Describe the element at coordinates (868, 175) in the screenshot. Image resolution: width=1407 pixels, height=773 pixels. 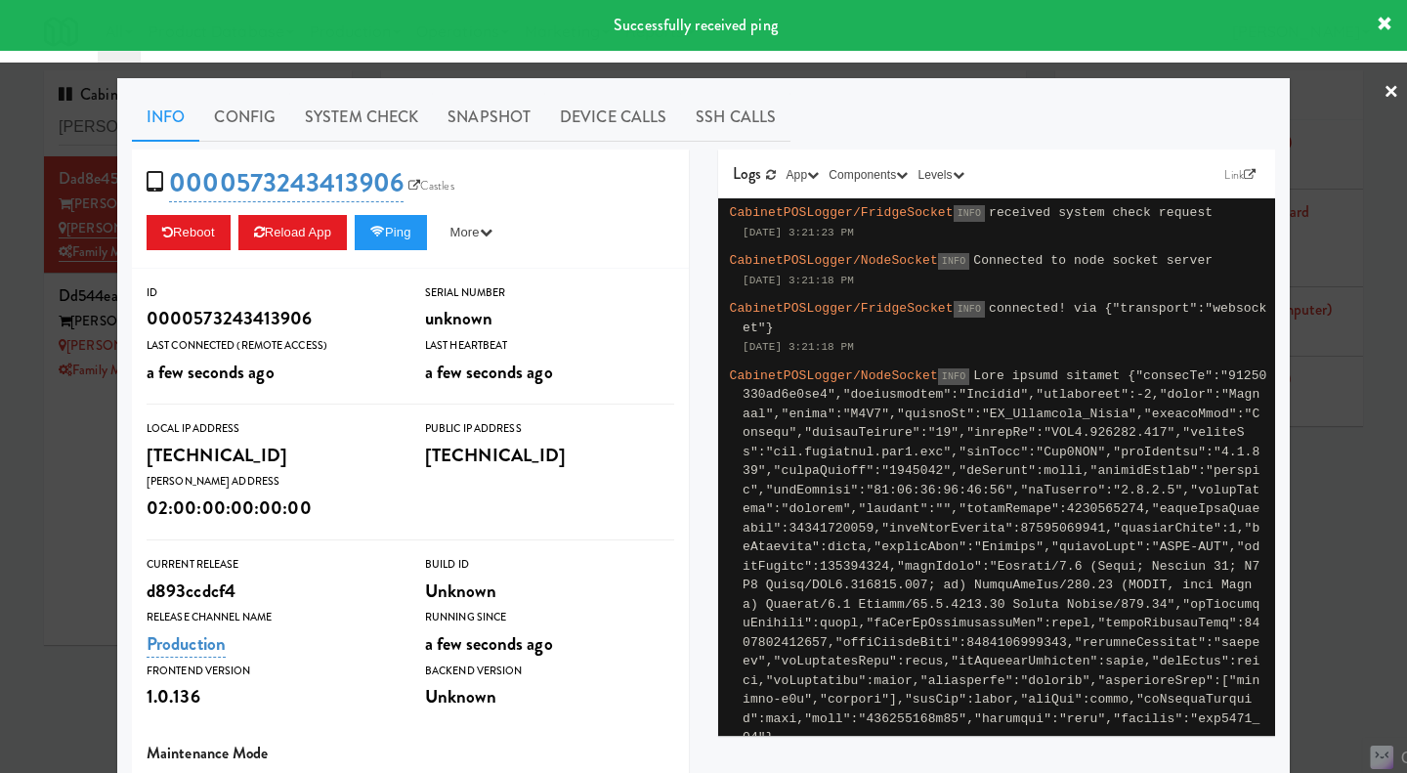
I see `button: Components` at that location.